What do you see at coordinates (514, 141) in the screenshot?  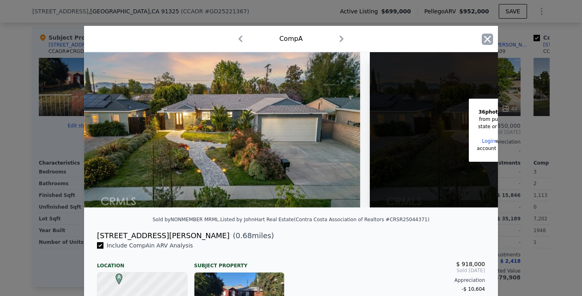 I see `span: with your agent` at bounding box center [514, 141].